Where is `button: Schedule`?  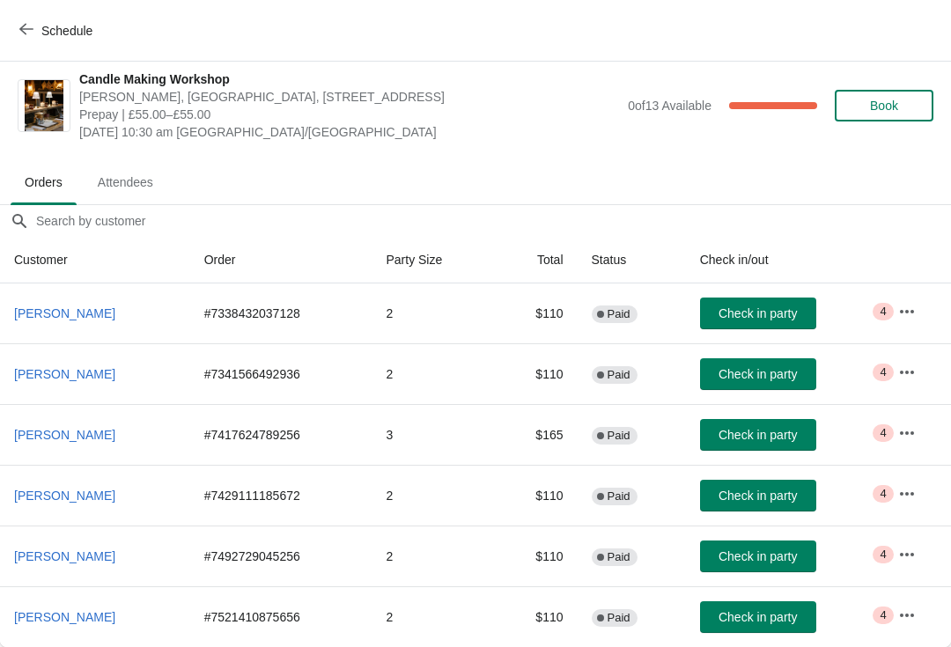 button: Schedule is located at coordinates (57, 31).